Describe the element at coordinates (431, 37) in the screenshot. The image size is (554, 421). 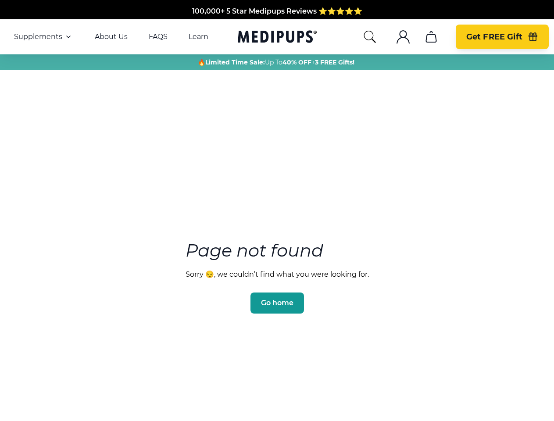
I see `button: cart` at that location.